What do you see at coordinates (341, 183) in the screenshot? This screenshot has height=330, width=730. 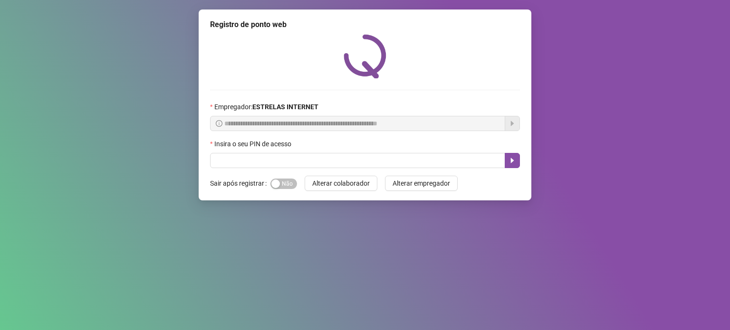 I see `button: Alterar colaborador` at bounding box center [341, 183].